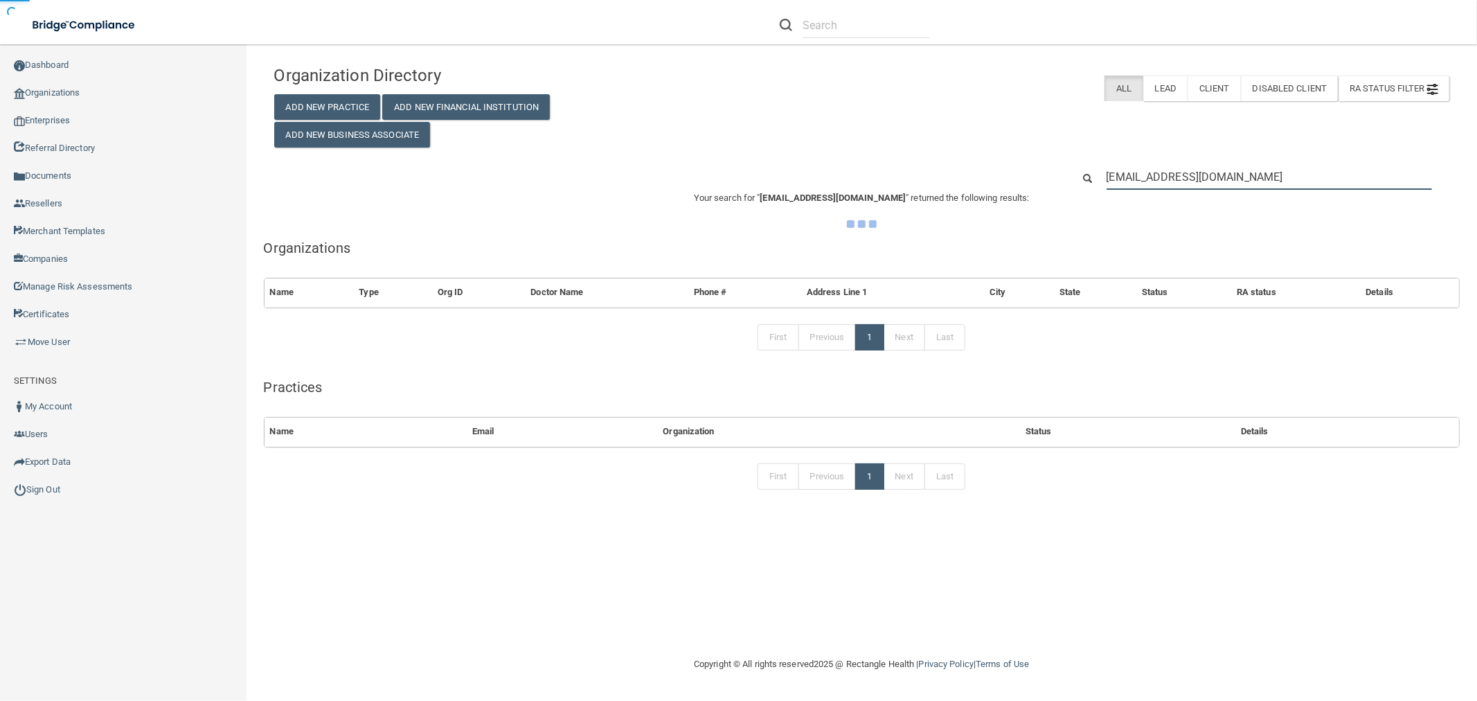 The image size is (1477, 701). I want to click on img: ajax-loader.4d491dd7.gif, so click(862, 224).